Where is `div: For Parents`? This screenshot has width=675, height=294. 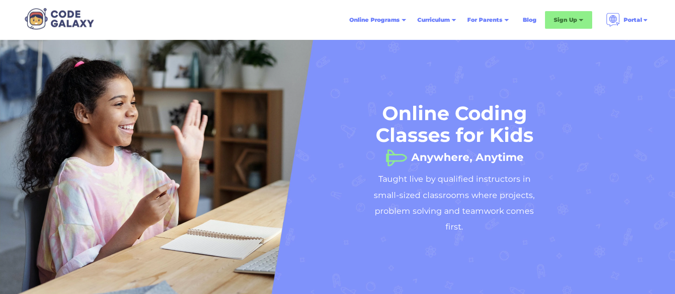 div: For Parents is located at coordinates (485, 20).